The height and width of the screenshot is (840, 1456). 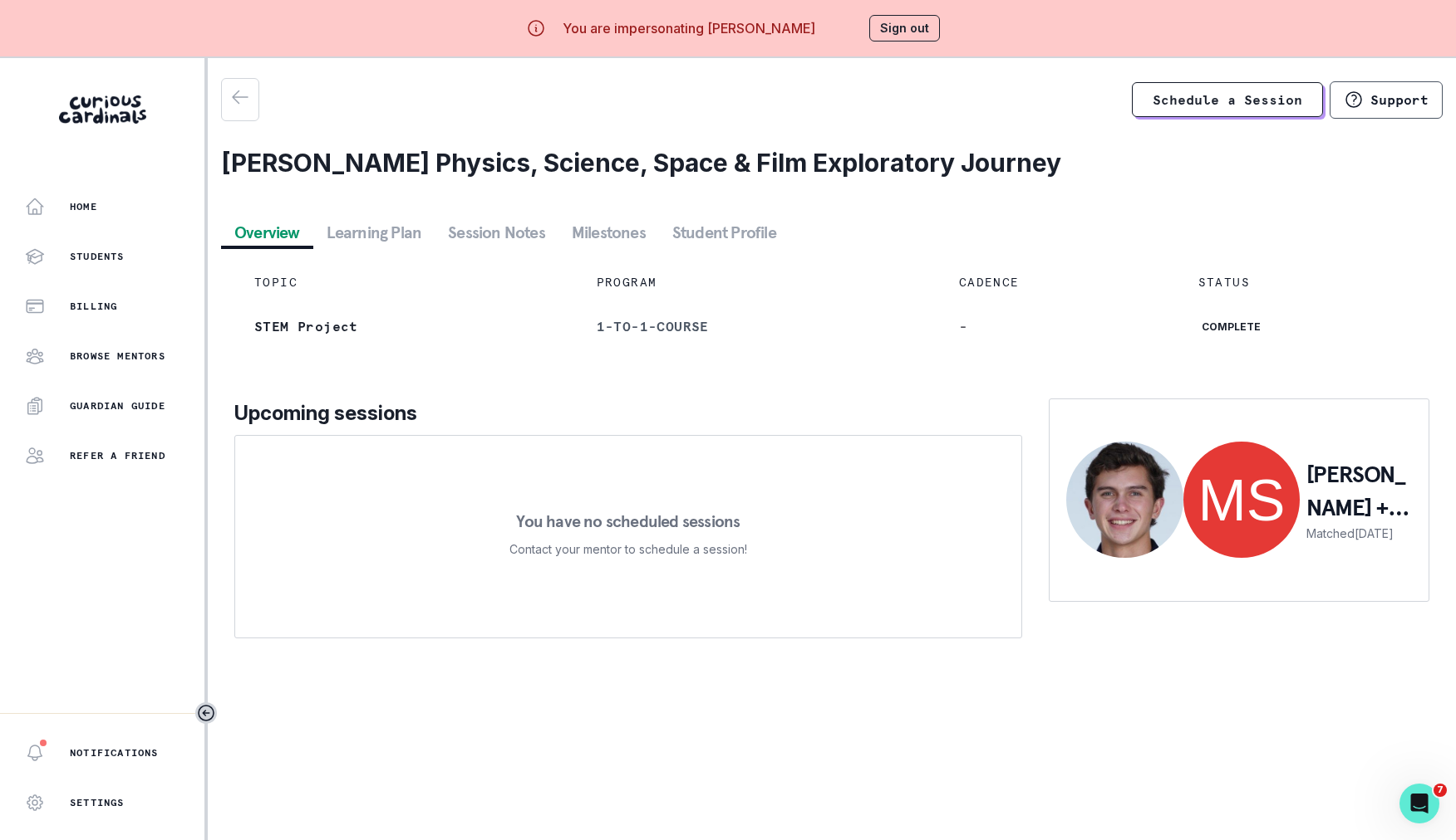 What do you see at coordinates (405, 326) in the screenshot?
I see `td: STEM Project` at bounding box center [405, 326].